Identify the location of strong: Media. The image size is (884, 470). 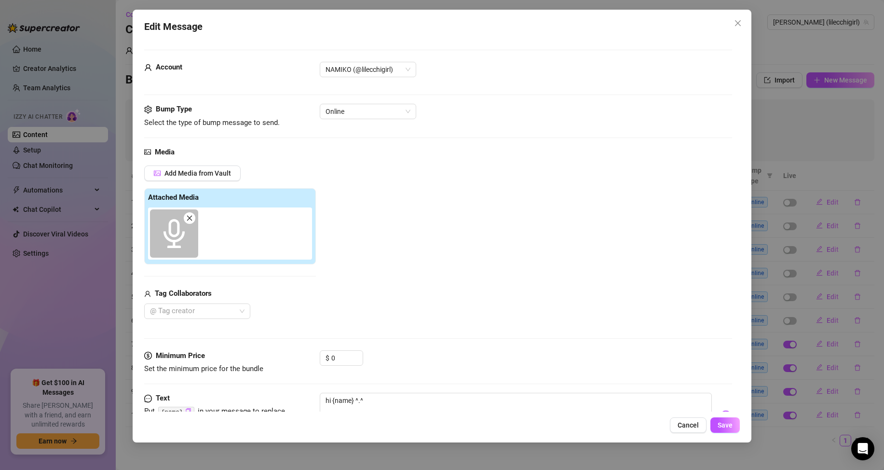
(164, 152).